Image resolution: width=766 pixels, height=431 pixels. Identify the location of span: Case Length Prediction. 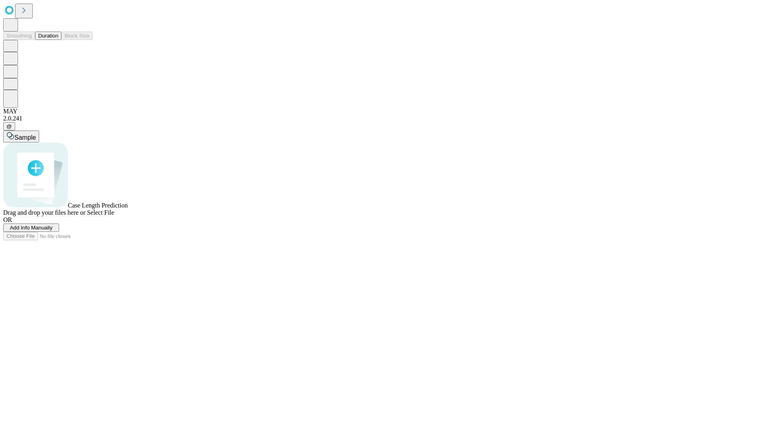
(98, 205).